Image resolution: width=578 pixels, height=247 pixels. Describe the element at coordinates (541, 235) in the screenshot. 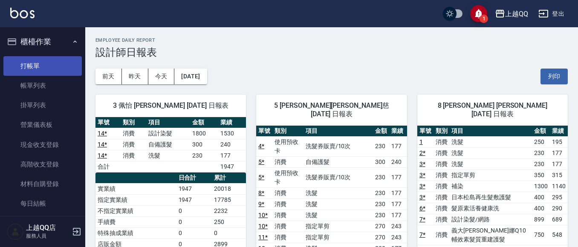

I see `td: 750` at that location.